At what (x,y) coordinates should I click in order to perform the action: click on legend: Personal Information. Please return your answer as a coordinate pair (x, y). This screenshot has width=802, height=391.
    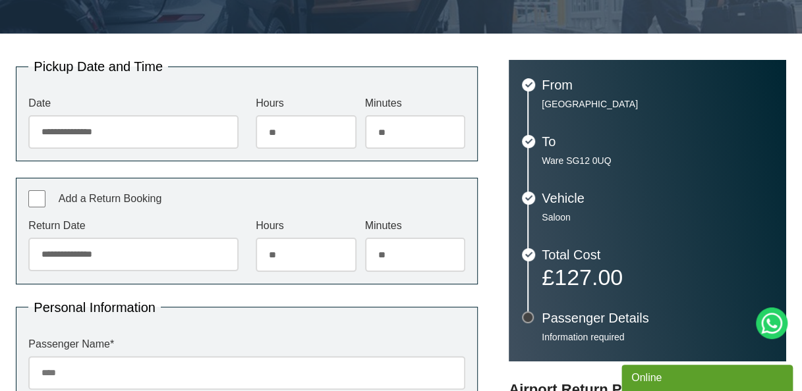
    Looking at the image, I should click on (94, 308).